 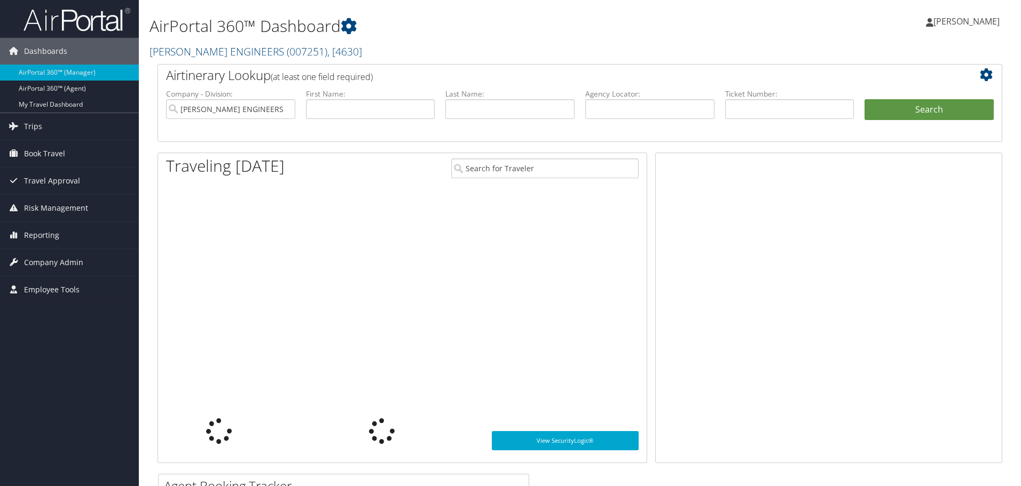 What do you see at coordinates (231, 94) in the screenshot?
I see `label: Company - Division:` at bounding box center [231, 94].